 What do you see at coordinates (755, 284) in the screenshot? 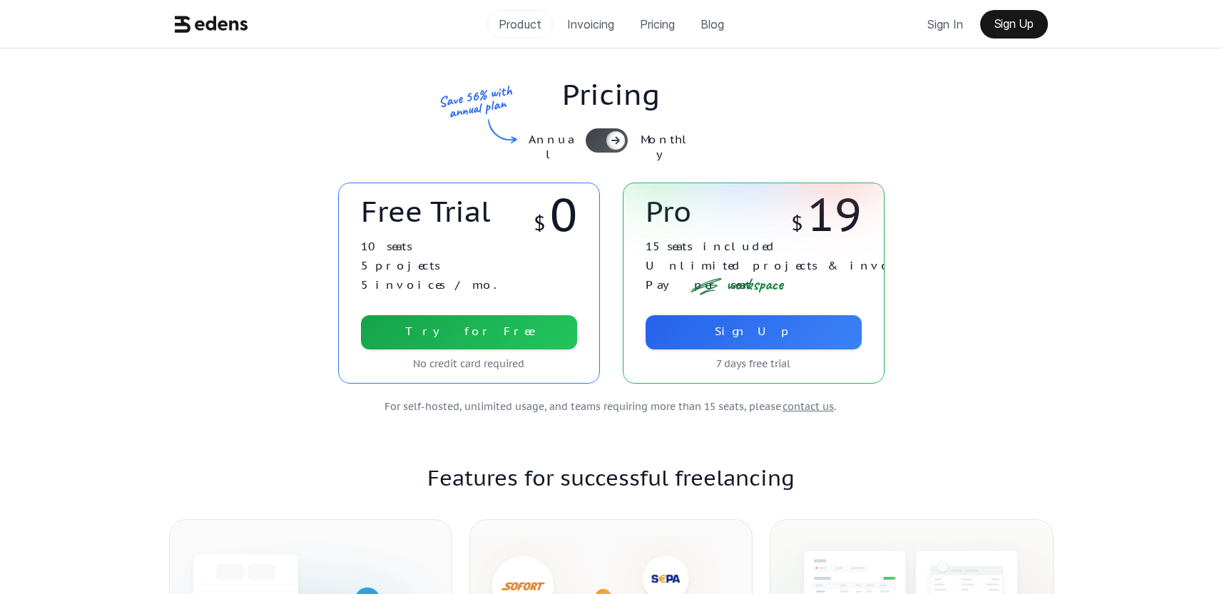
I see `p: workspace` at bounding box center [755, 284].